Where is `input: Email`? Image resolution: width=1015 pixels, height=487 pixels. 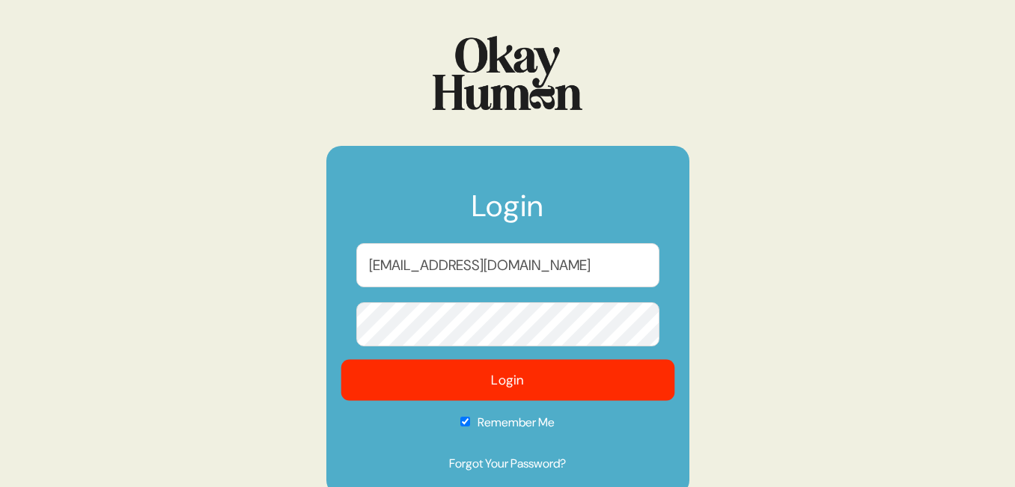
input: Email is located at coordinates (508, 265).